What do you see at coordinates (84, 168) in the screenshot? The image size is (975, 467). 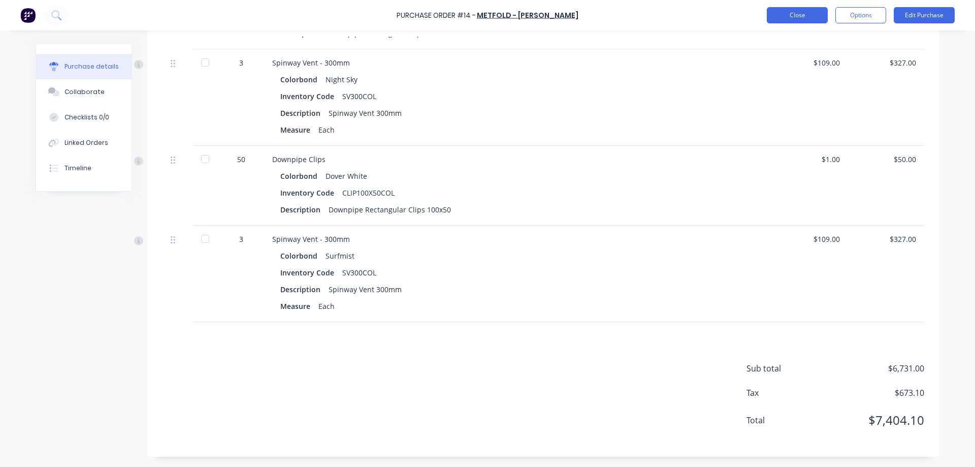 I see `button: Timeline` at bounding box center [84, 168].